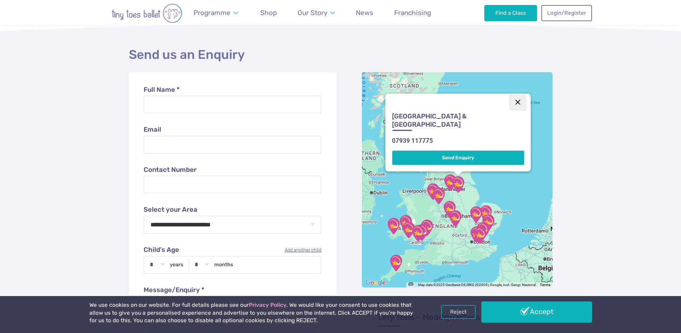  Describe the element at coordinates (413, 13) in the screenshot. I see `a: Franchising` at that location.